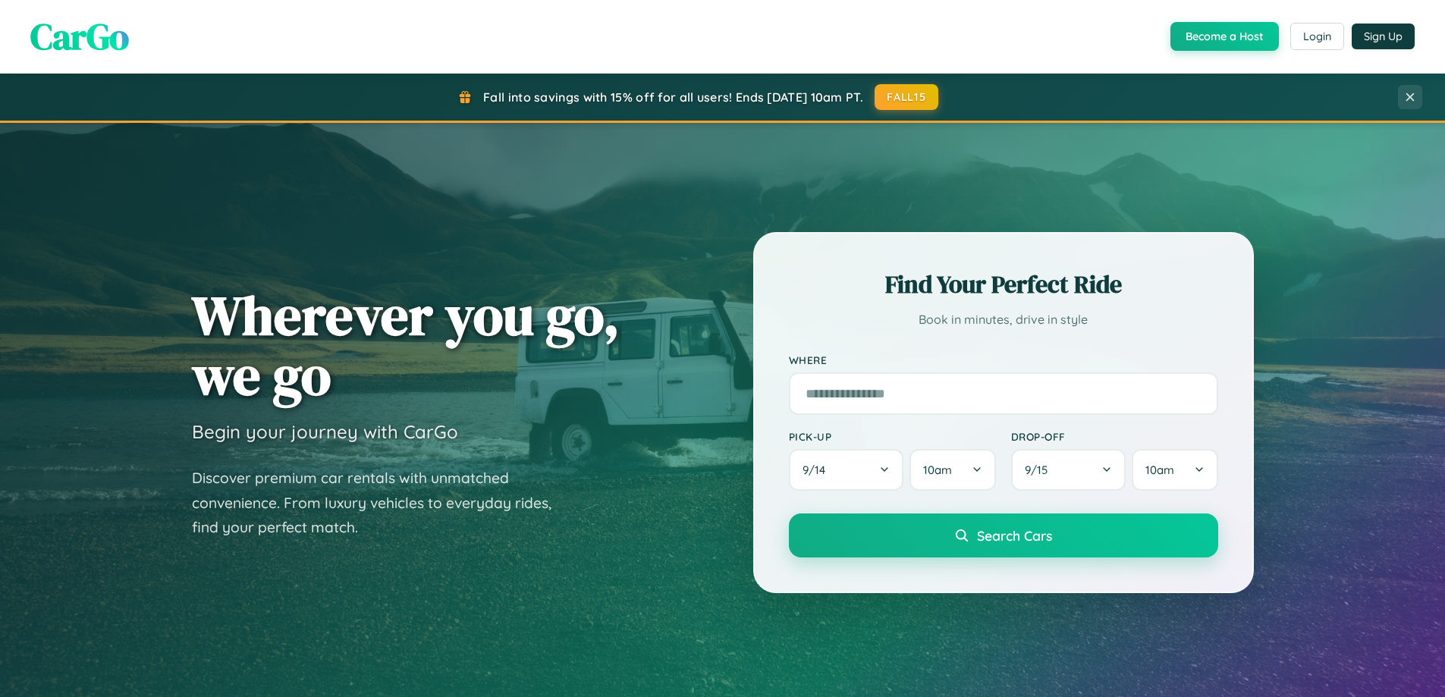 Image resolution: width=1445 pixels, height=697 pixels. Describe the element at coordinates (846, 469) in the screenshot. I see `button: 9/14` at that location.